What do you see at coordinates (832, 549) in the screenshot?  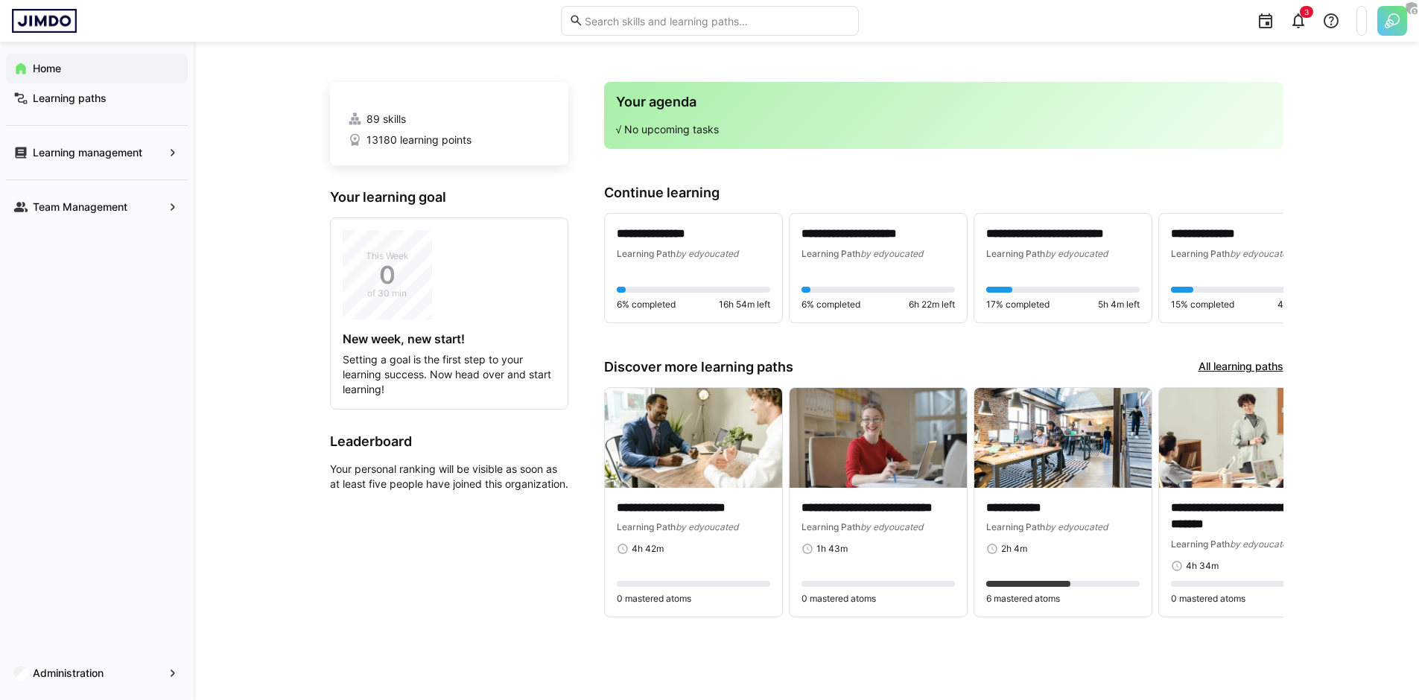 I see `span: 1h 43m` at bounding box center [832, 549].